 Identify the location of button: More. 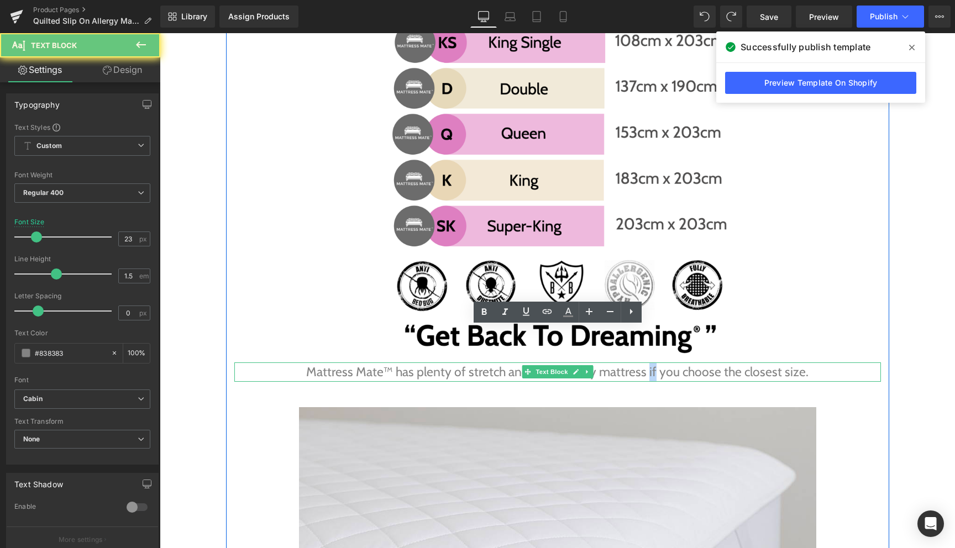
(940, 17).